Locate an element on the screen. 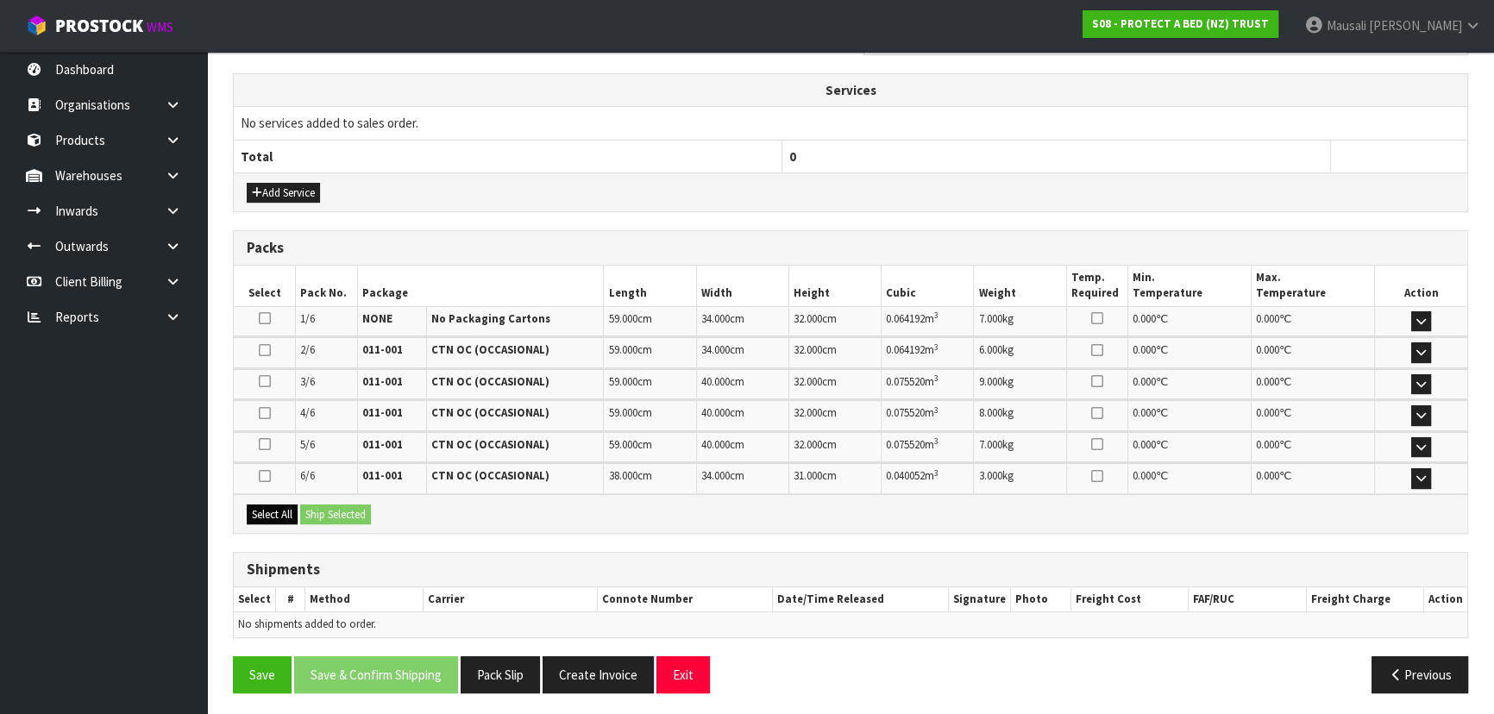  th: Freight Cost is located at coordinates (1129, 599).